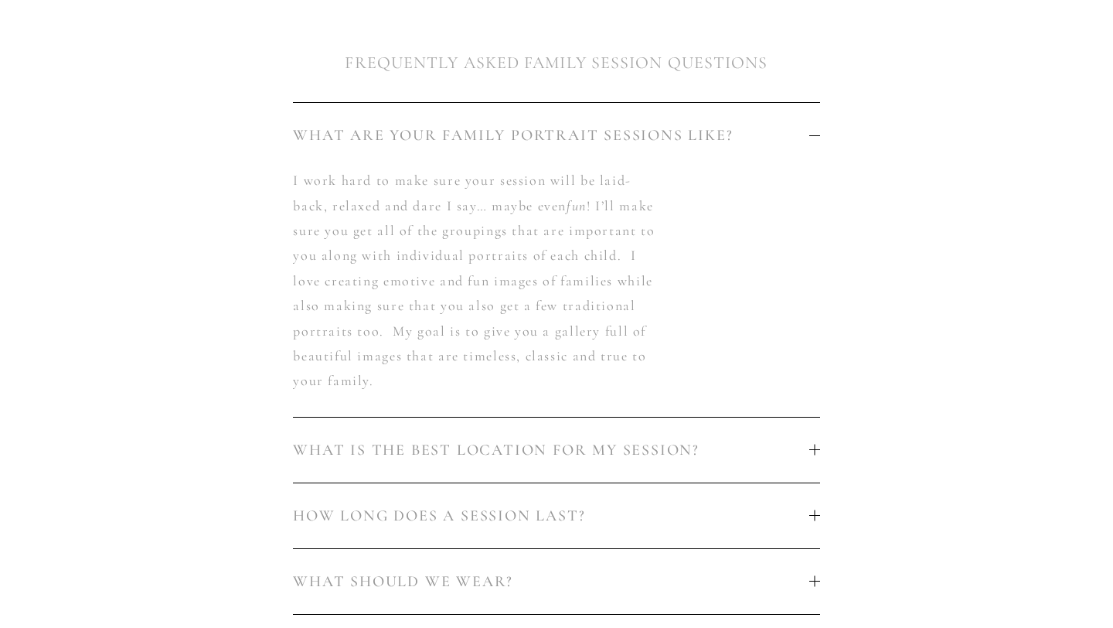  What do you see at coordinates (550, 450) in the screenshot?
I see `span: WHAT IS THE BEST LOCATION FOR MY SESSION?` at bounding box center [550, 450].